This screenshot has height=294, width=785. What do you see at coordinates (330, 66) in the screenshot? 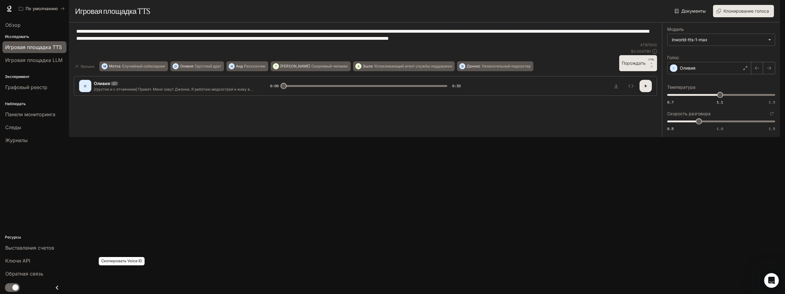
I see `p: Сварливый человек` at bounding box center [330, 66].